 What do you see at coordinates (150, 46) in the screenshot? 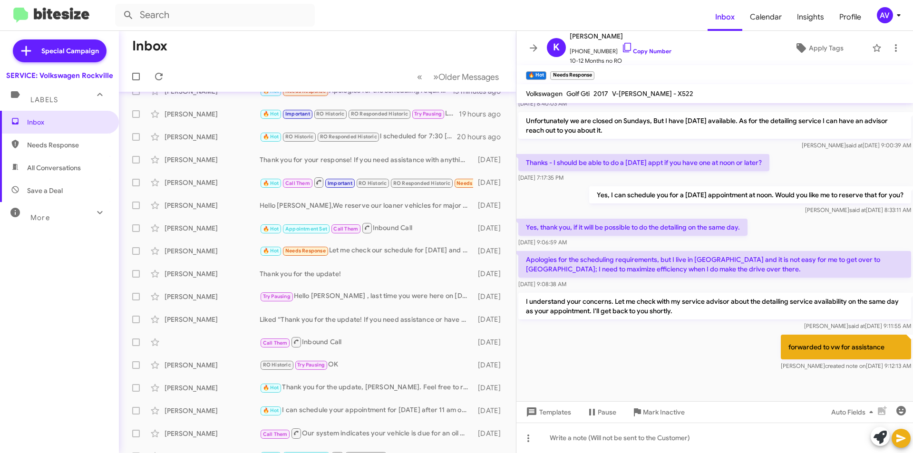
I see `h1: Inbox` at bounding box center [150, 46].